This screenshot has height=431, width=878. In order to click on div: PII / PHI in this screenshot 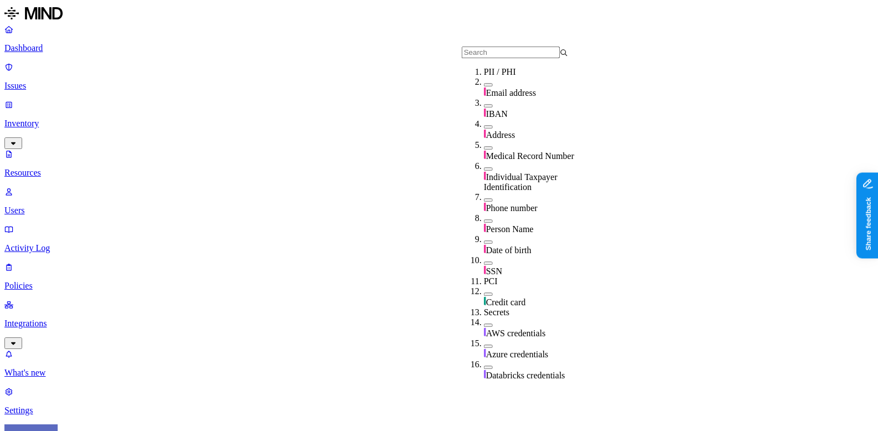, I will do `click(537, 72)`.